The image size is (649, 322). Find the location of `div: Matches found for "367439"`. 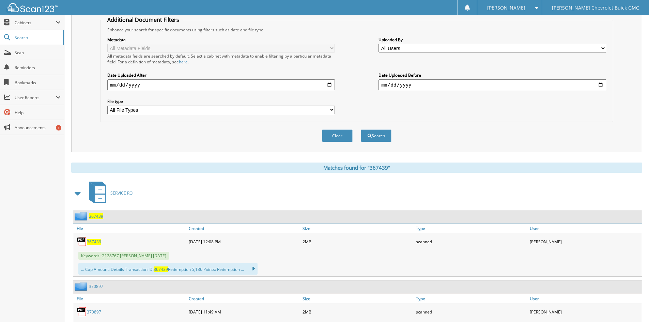

div: Matches found for "367439" is located at coordinates (357, 168).